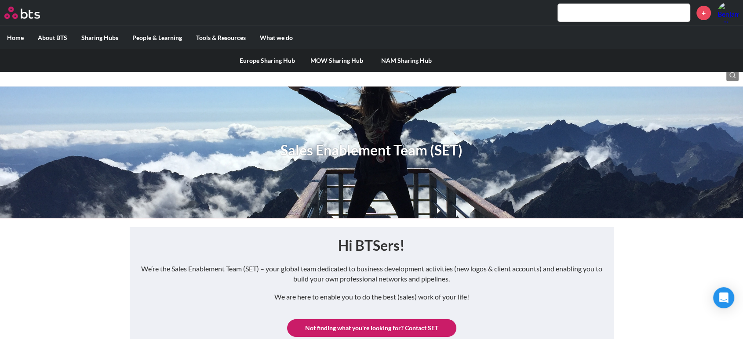 Image resolution: width=743 pixels, height=339 pixels. I want to click on a: Profile, so click(728, 13).